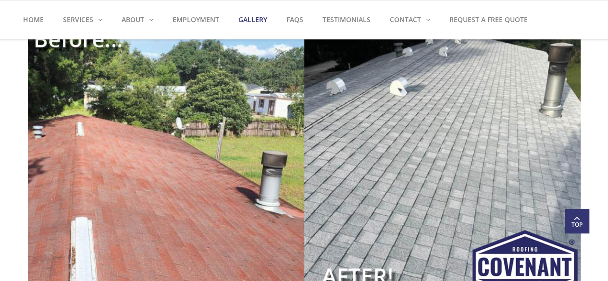  What do you see at coordinates (133, 19) in the screenshot?
I see `strong: About` at bounding box center [133, 19].